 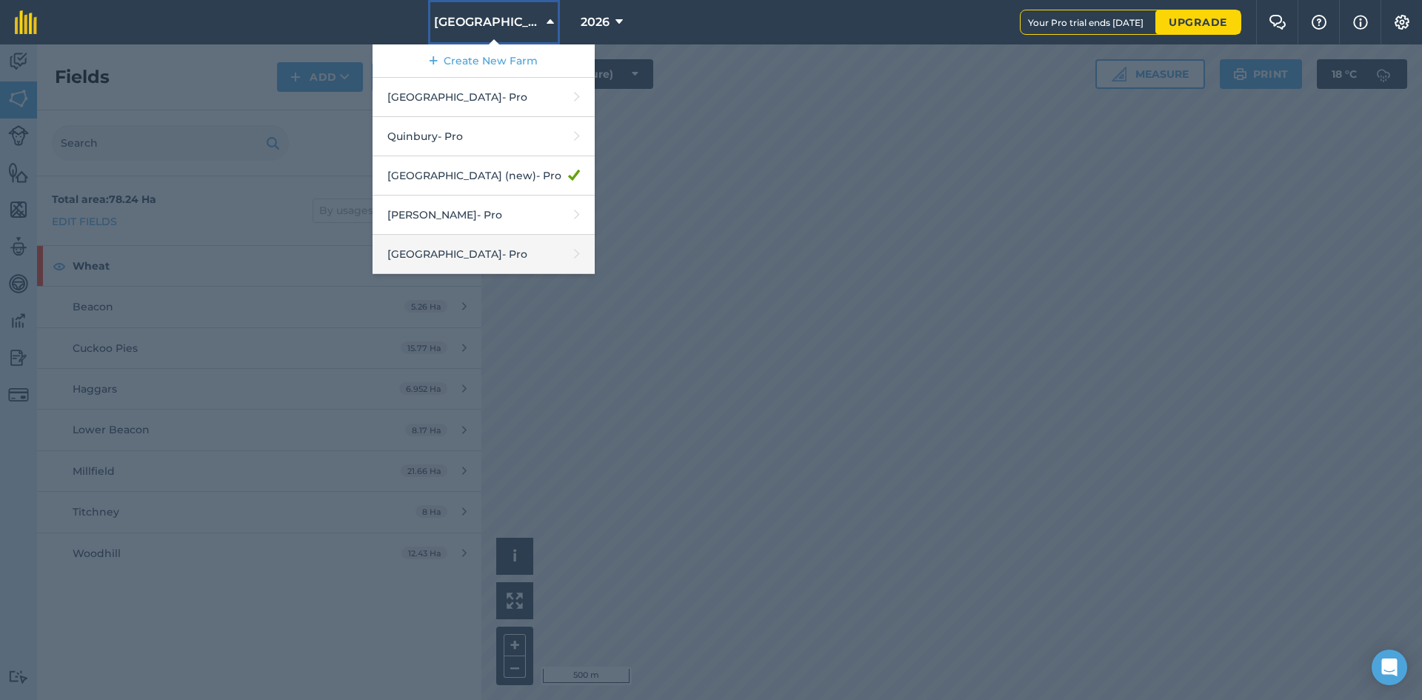 What do you see at coordinates (484, 136) in the screenshot?
I see `a: Quinbury- Pro` at bounding box center [484, 136].